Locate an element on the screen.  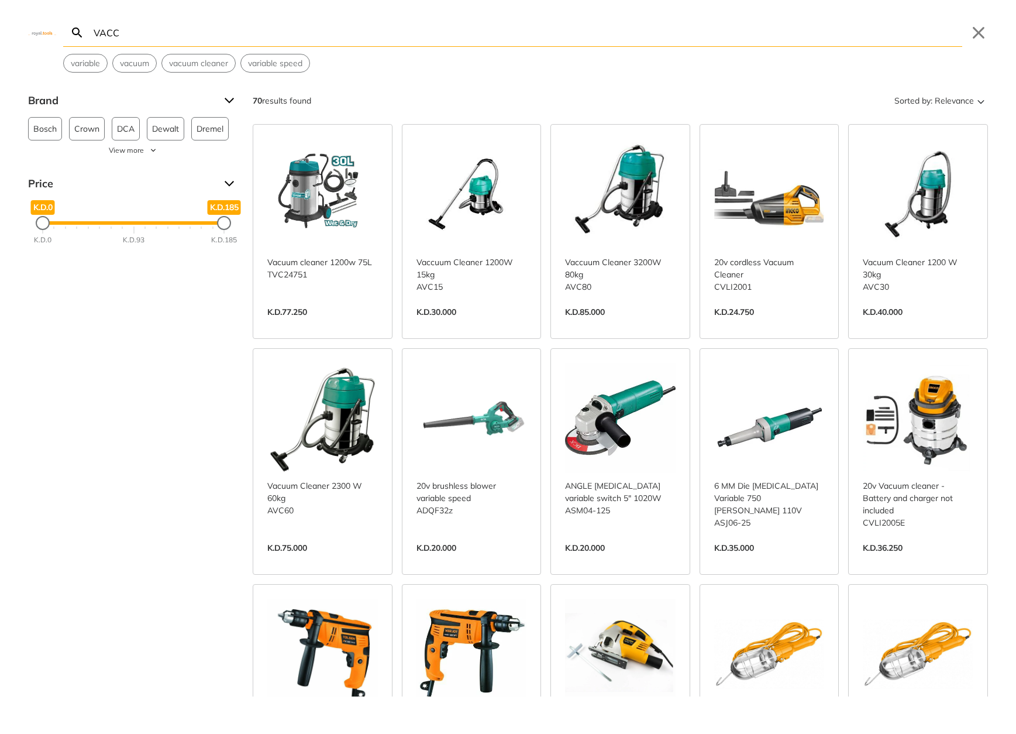
div: Suggestion: variable speed is located at coordinates (275, 63).